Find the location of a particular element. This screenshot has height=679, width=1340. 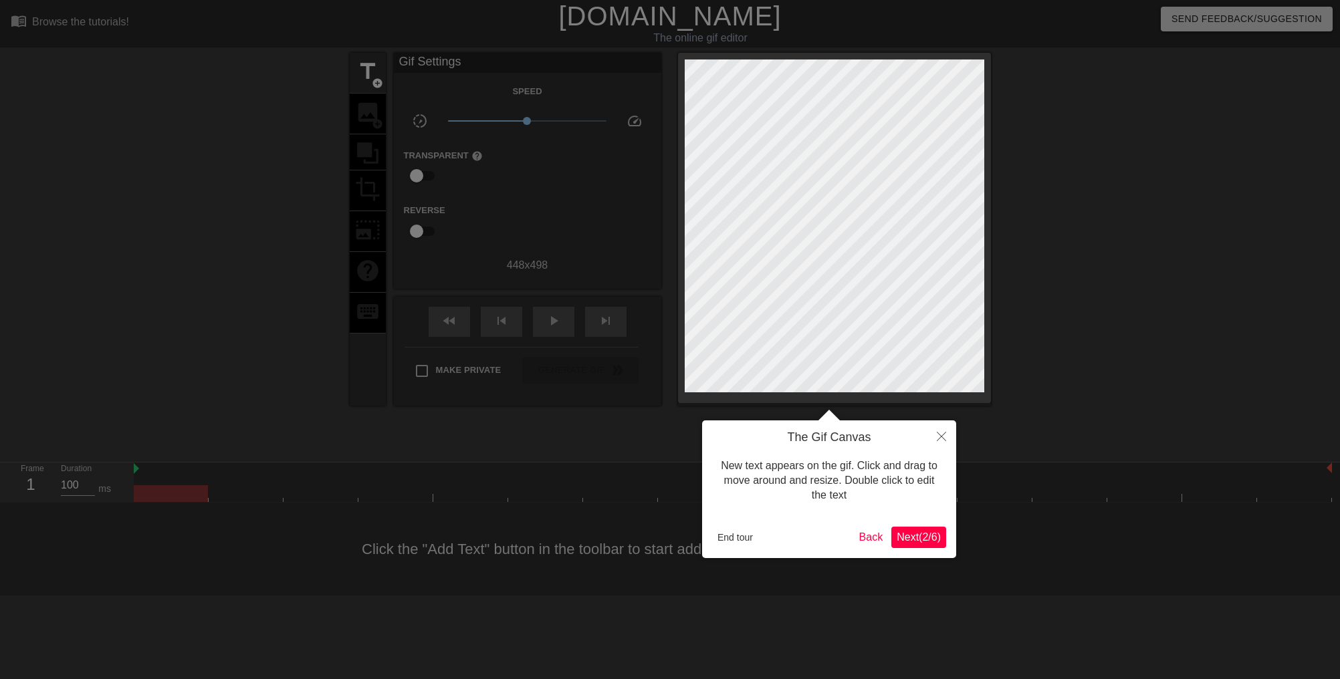

div: New text appears on the gif. Click and drag to move around and resize. Double click to edit the text is located at coordinates (829, 481).